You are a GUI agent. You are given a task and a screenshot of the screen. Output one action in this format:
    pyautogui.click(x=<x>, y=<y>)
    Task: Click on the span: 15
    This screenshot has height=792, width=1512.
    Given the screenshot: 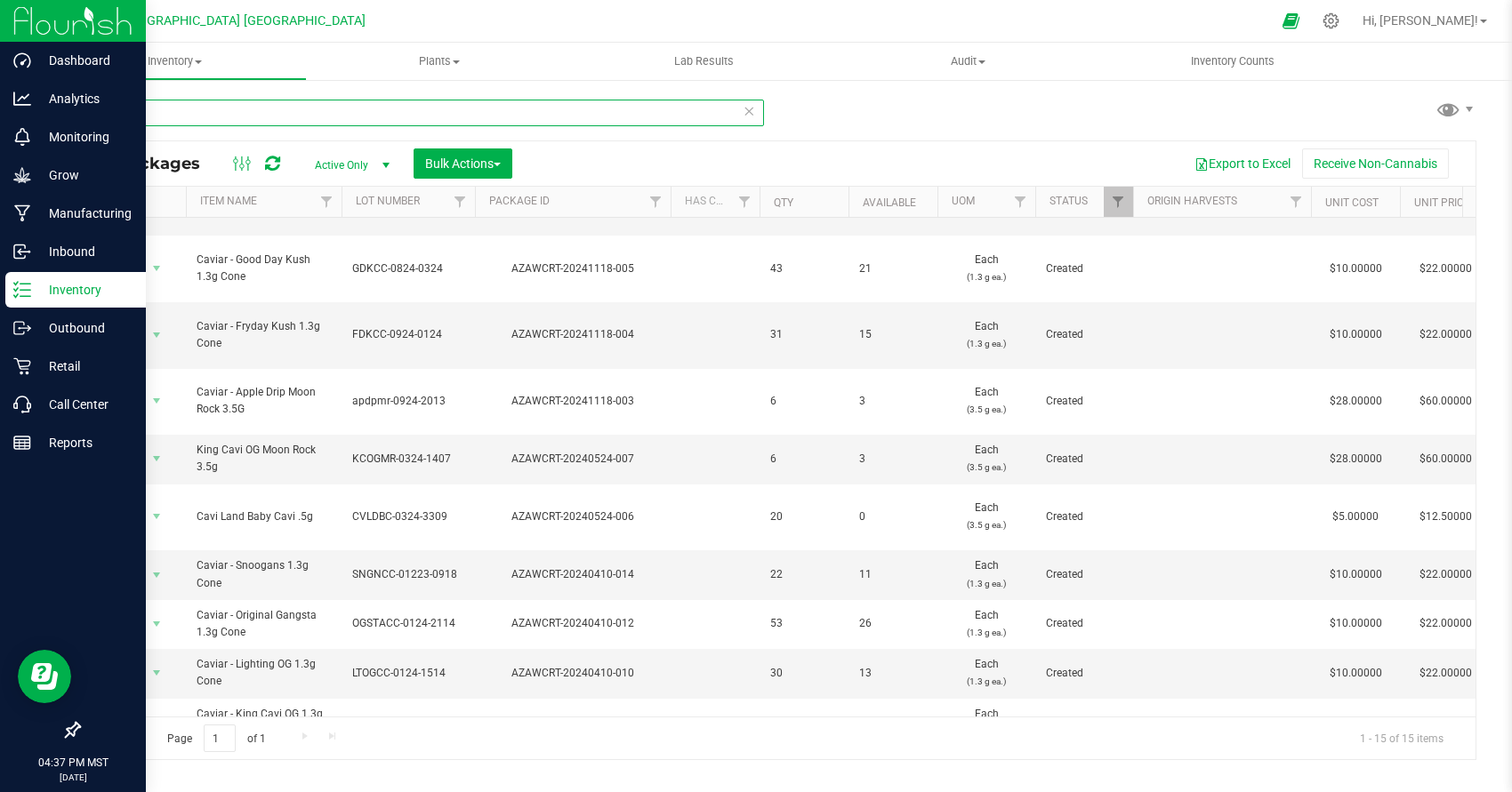 What is the action you would take?
    pyautogui.click(x=893, y=335)
    